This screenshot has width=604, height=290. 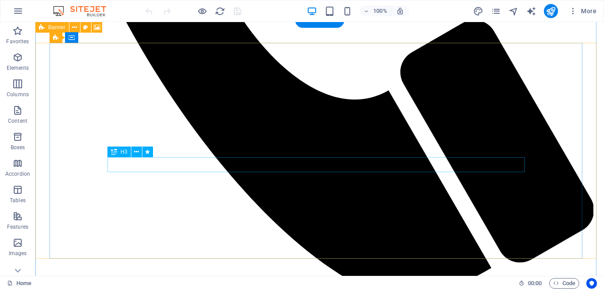 I want to click on span: 00 00, so click(x=534, y=284).